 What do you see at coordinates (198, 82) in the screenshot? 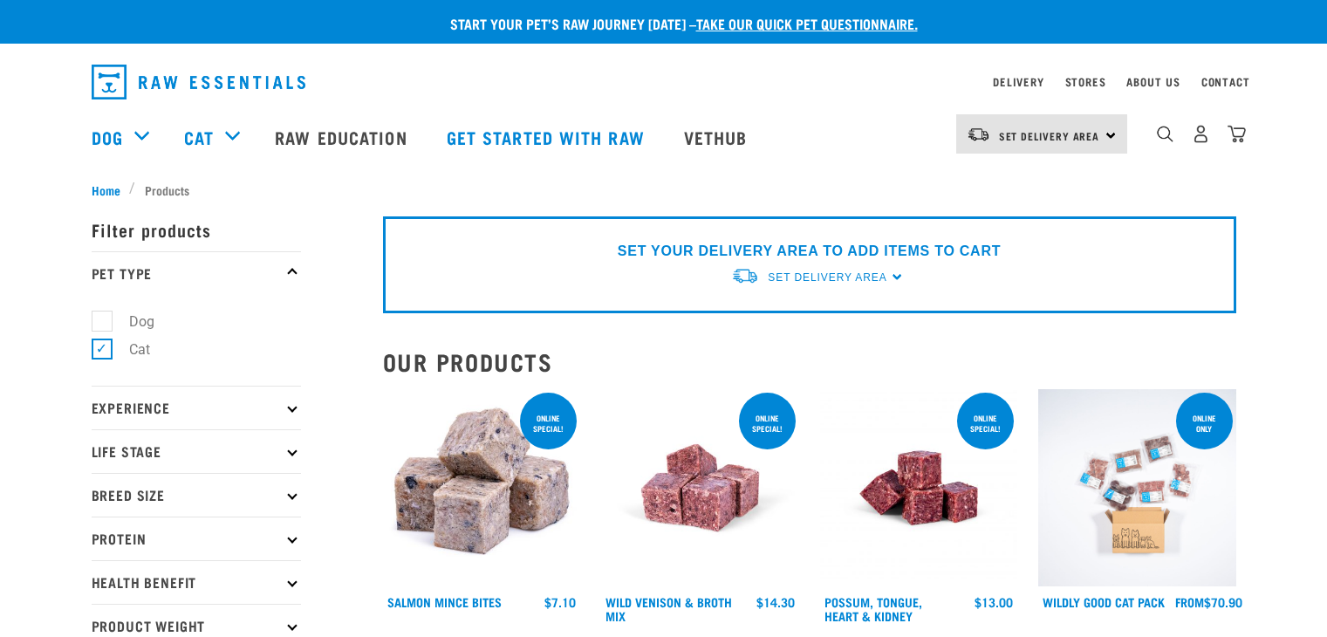
I see `img: Raw Essentials Logo` at bounding box center [198, 82].